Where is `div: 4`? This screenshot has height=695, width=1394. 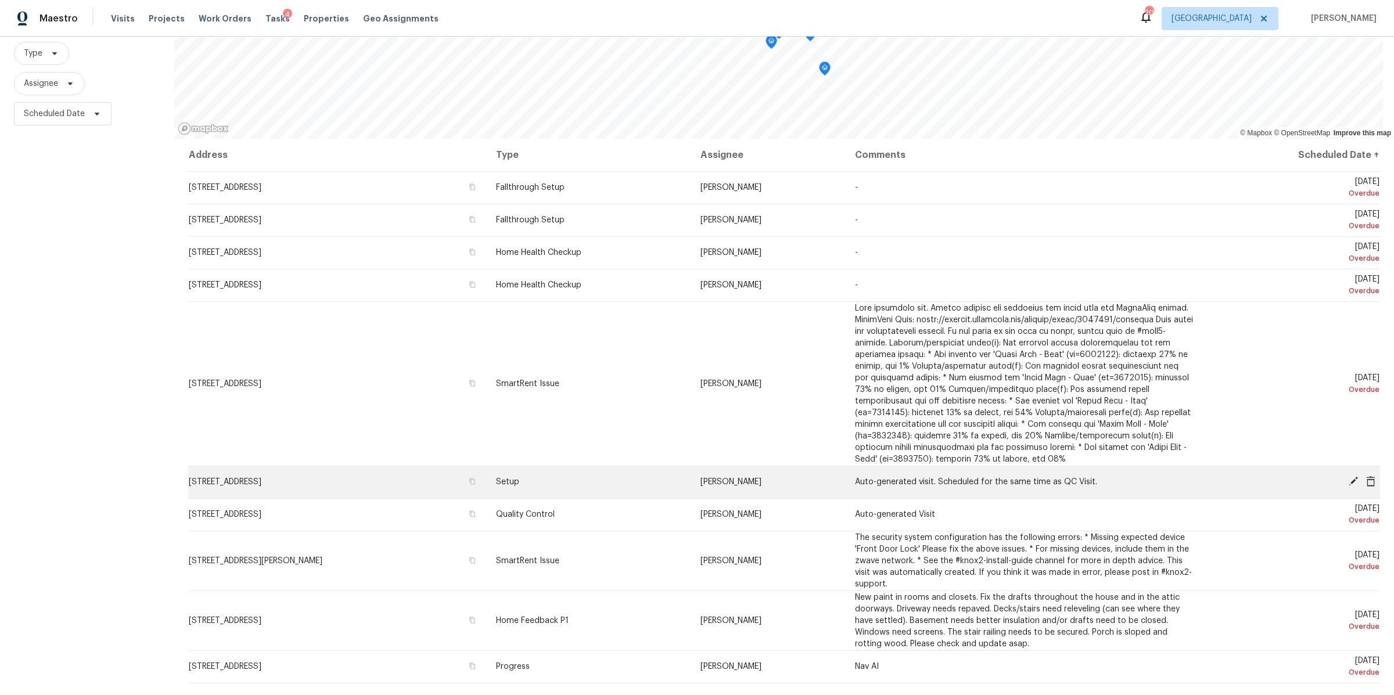
div: 4 is located at coordinates (287, 15).